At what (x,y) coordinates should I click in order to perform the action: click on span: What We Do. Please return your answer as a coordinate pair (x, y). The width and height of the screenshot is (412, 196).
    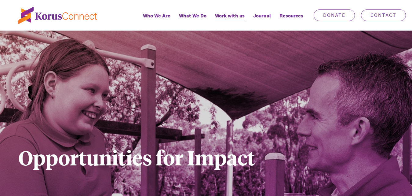
    Looking at the image, I should click on (193, 16).